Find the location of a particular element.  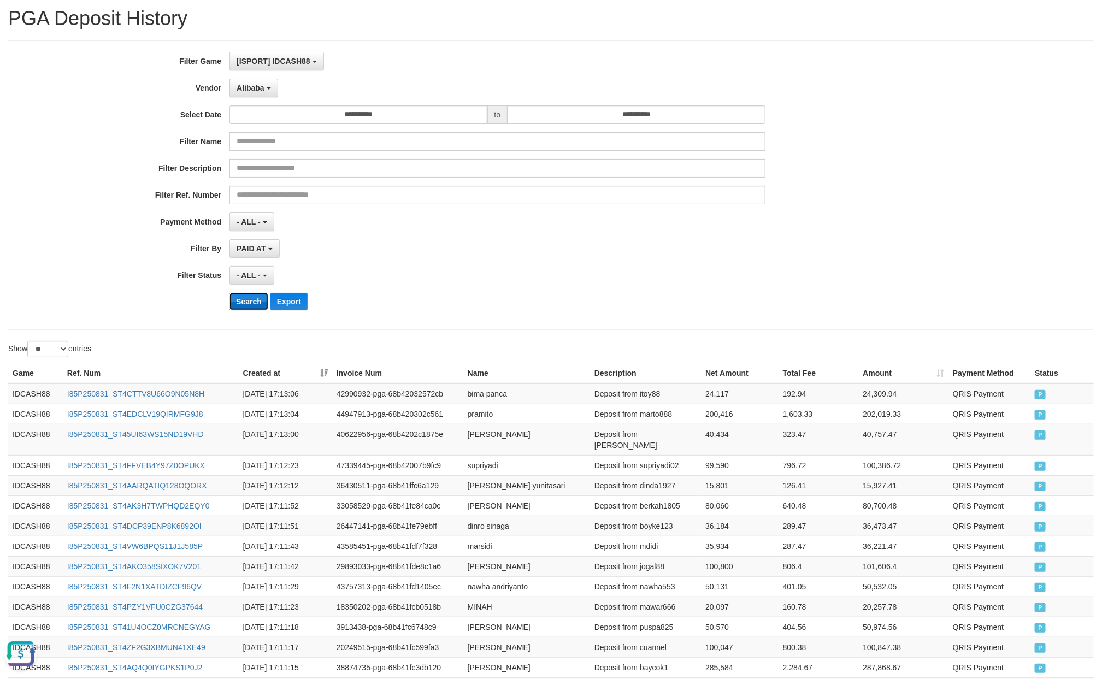

td: Deposit from marto888 is located at coordinates (645, 414).